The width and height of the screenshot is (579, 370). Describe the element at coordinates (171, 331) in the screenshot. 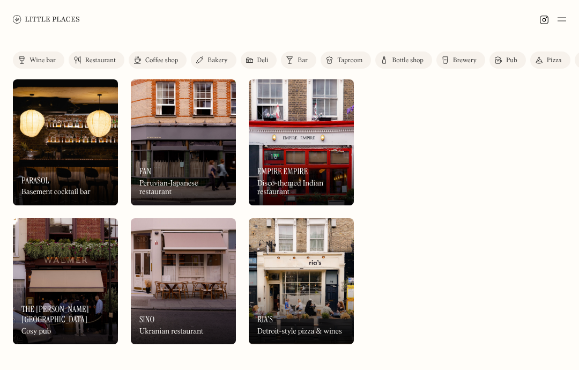

I see `div: Ukranian restaurant` at that location.